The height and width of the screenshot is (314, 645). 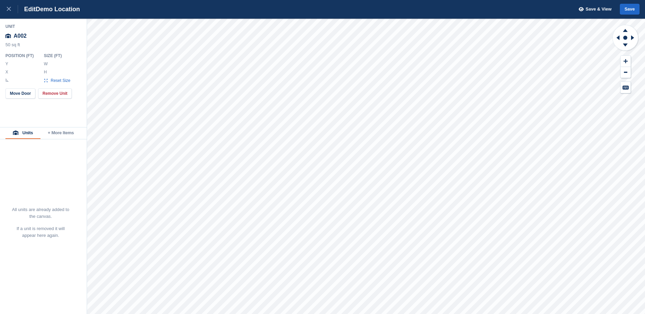 What do you see at coordinates (61, 133) in the screenshot?
I see `button: + More Items` at bounding box center [61, 133].